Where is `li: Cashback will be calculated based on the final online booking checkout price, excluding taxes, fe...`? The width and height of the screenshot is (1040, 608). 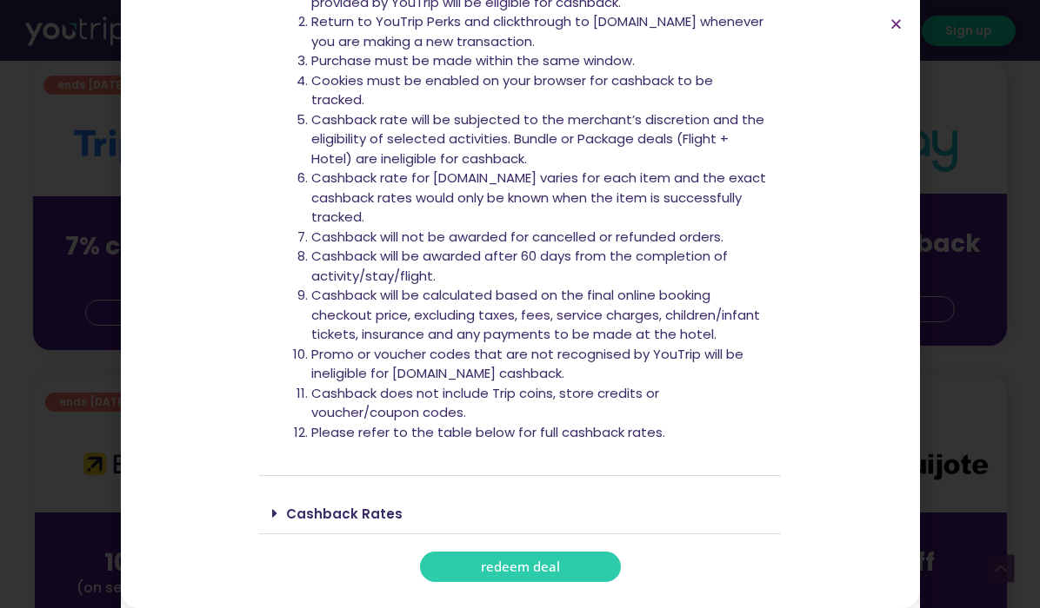 li: Cashback will be calculated based on the final online booking checkout price, excluding taxes, fe... is located at coordinates (539, 316).